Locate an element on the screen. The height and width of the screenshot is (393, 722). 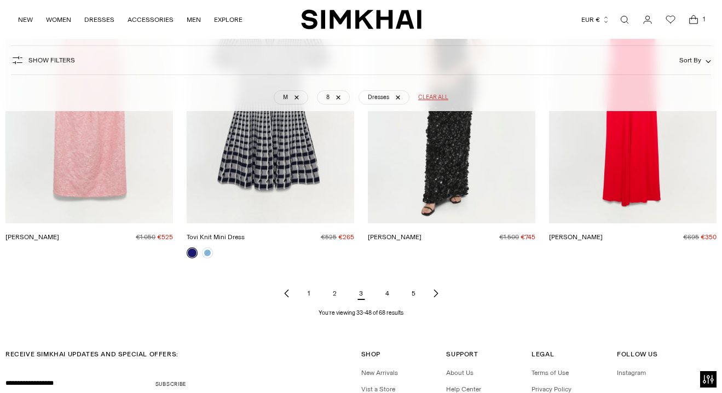
a: M is located at coordinates (290, 98).